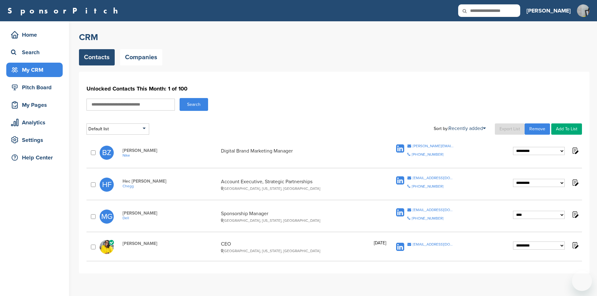 The width and height of the screenshot is (597, 296). I want to click on div: Default list, so click(118, 129).